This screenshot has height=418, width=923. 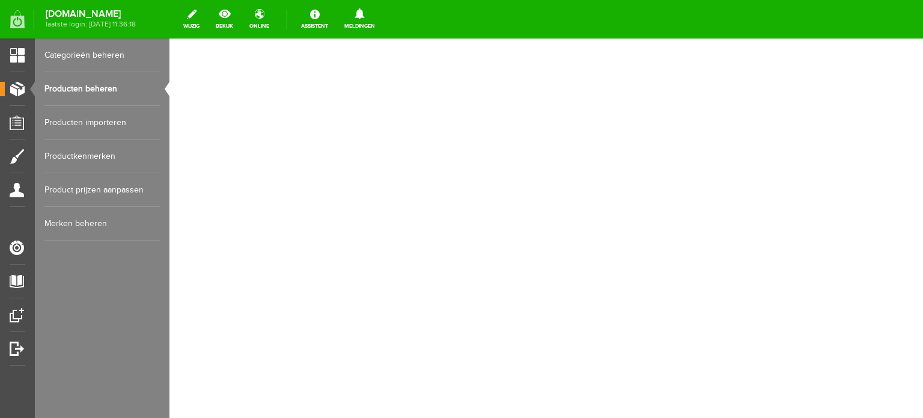 I want to click on a: Merken beheren, so click(x=102, y=224).